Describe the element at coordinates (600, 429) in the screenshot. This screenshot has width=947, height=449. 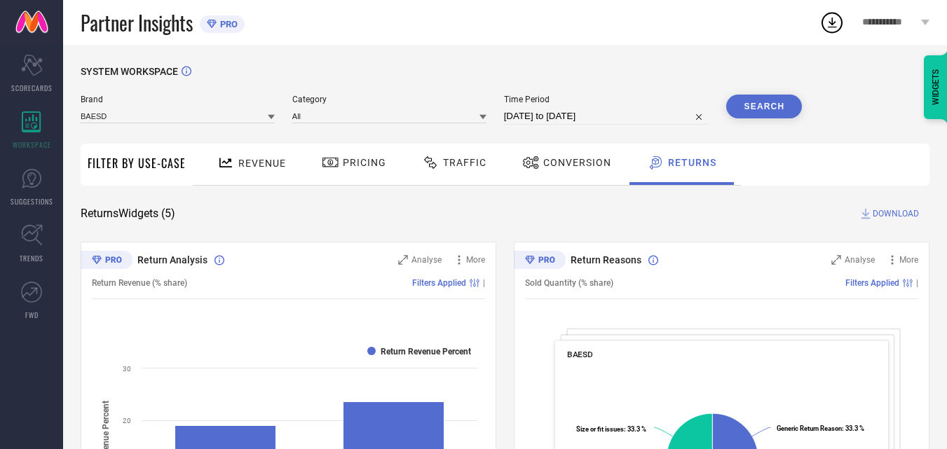
I see `tspan: Size or fit issues` at that location.